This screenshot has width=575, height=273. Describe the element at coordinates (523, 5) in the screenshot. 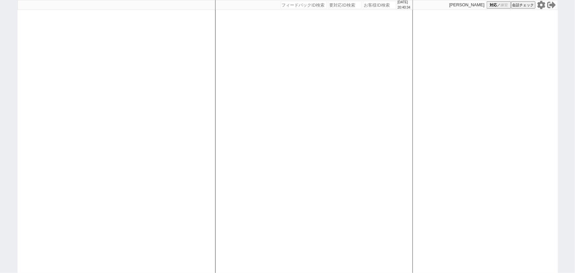

I see `button: 会話チェック` at that location.